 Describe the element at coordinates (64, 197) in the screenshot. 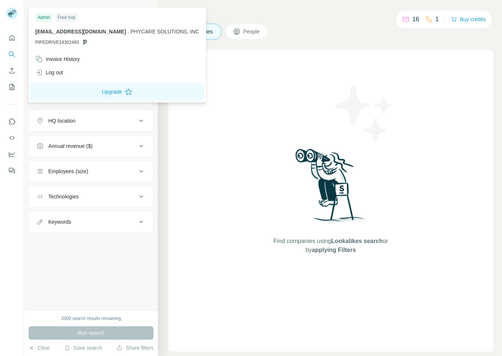

I see `div: Technologies` at that location.